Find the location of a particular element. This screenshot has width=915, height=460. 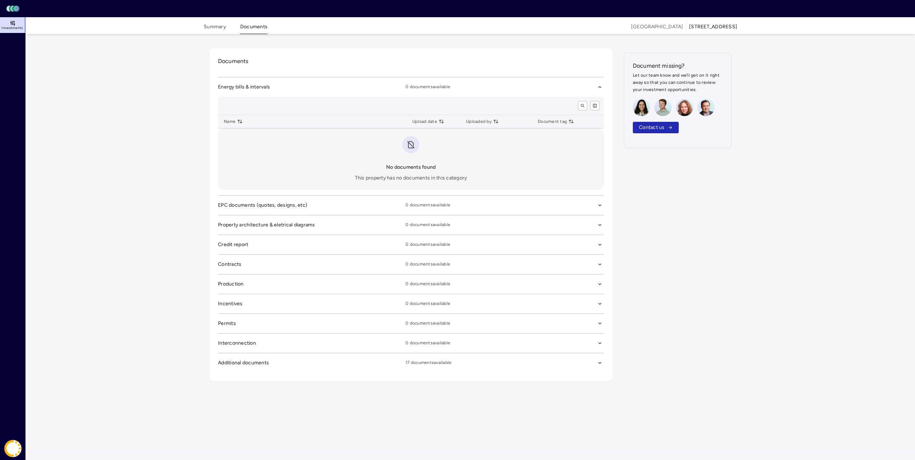

span: Interconnection is located at coordinates (312, 343).